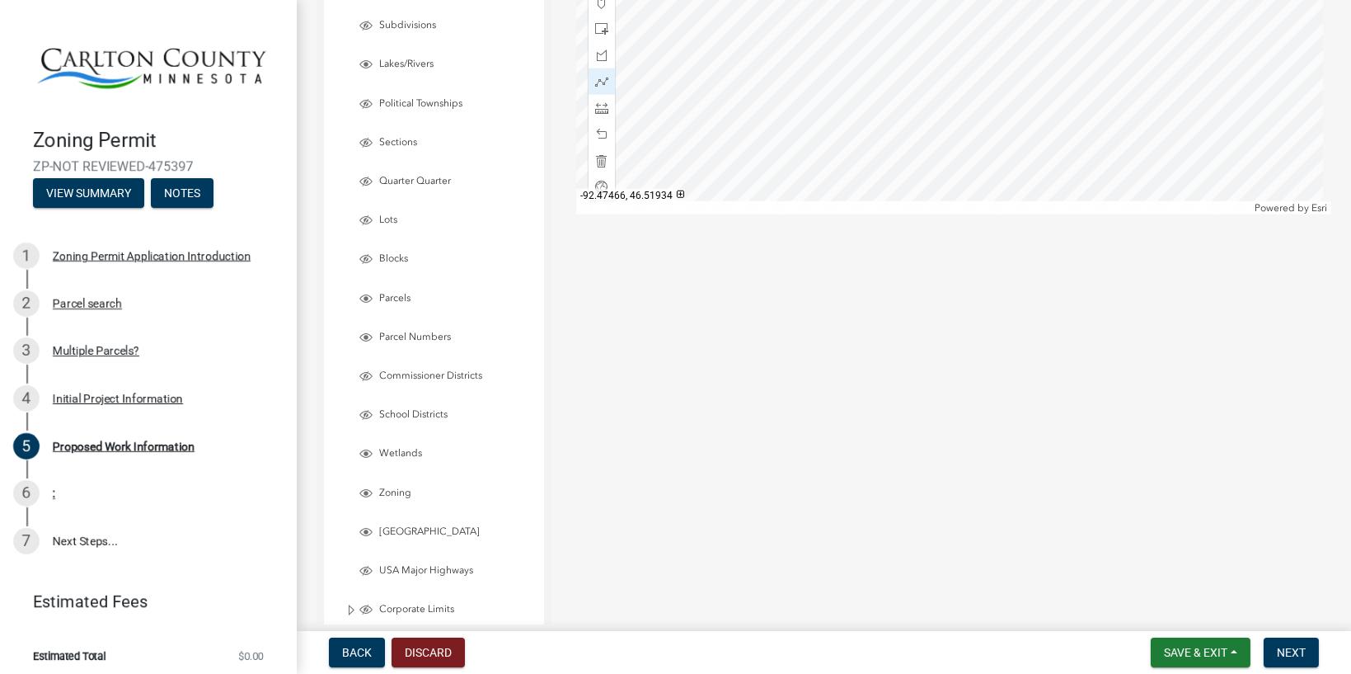  I want to click on div: 2, so click(26, 303).